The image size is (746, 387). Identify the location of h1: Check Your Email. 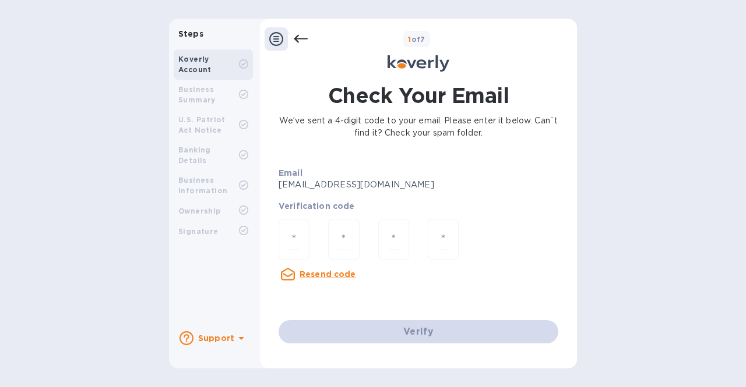
(418, 96).